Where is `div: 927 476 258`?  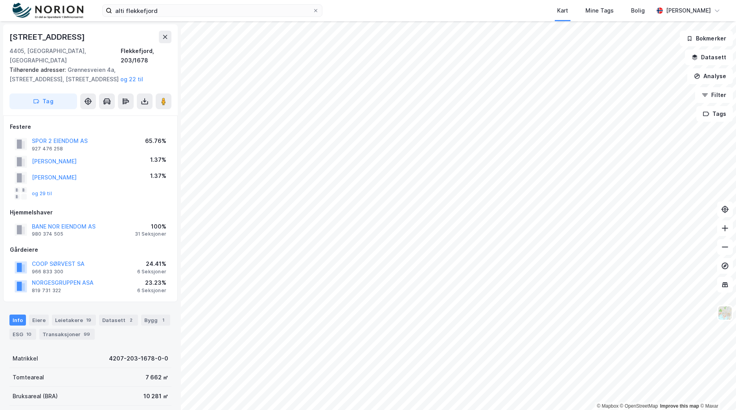 div: 927 476 258 is located at coordinates (47, 149).